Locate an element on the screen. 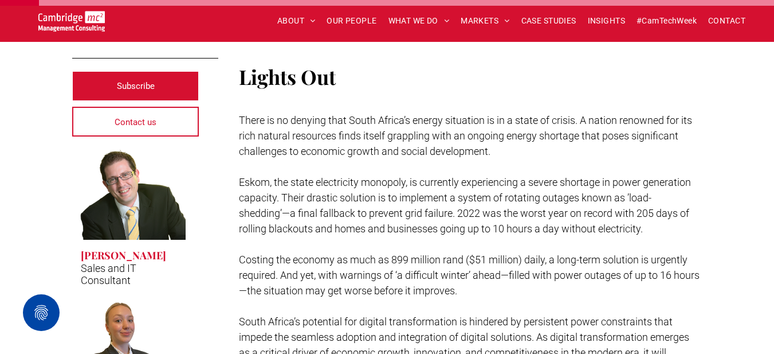 The width and height of the screenshot is (774, 354). p: Sales and IT Consultant is located at coordinates (129, 274).